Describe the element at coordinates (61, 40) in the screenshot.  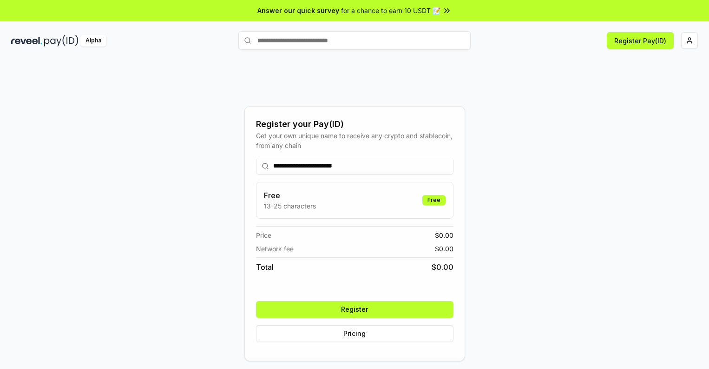
I see `img: pay_id` at that location.